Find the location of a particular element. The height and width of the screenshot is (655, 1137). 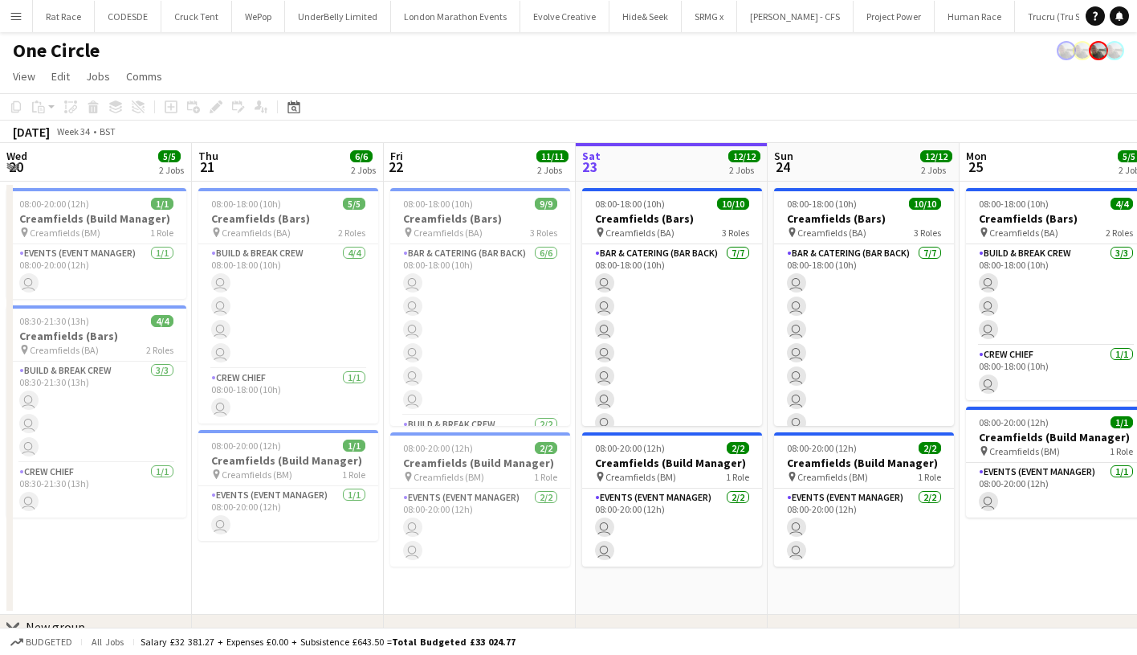

button: Hide& Seek is located at coordinates (646, 16).